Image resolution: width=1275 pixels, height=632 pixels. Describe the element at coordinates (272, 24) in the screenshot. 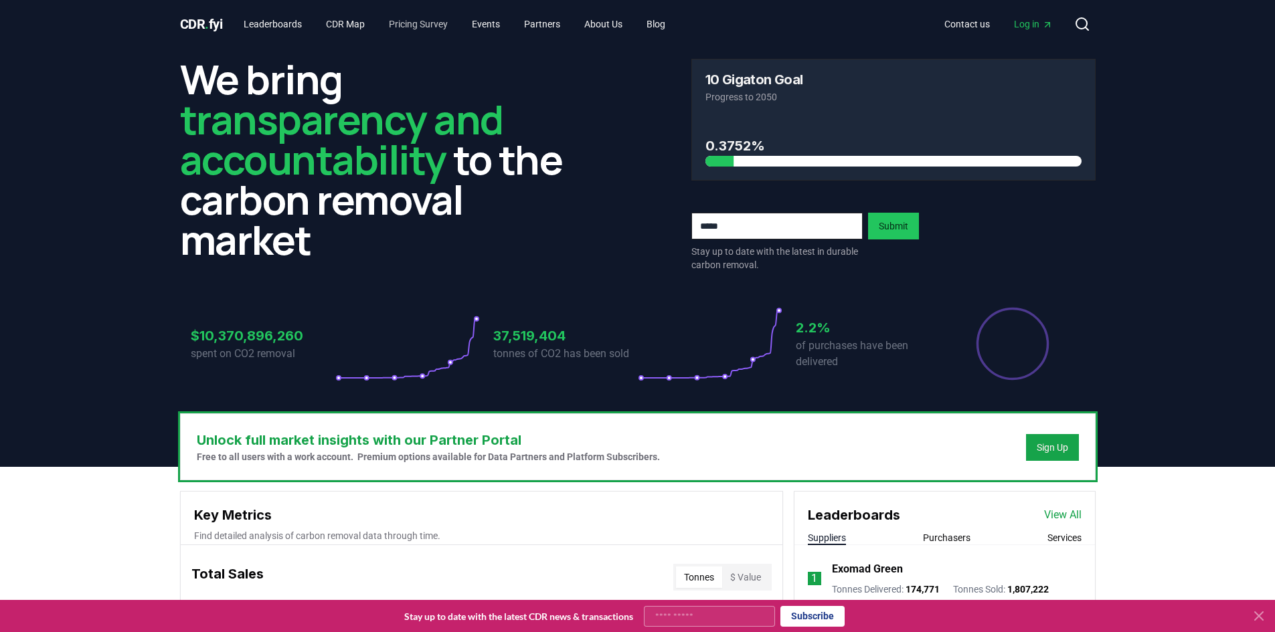

I see `a: Leaderboards` at that location.